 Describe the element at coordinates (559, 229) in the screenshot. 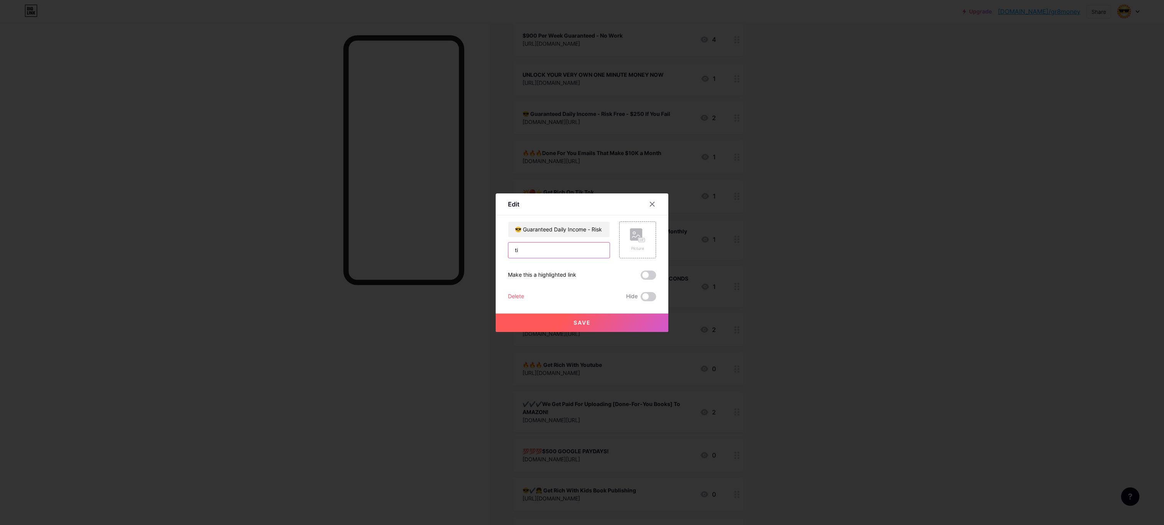

I see `input: Title` at that location.